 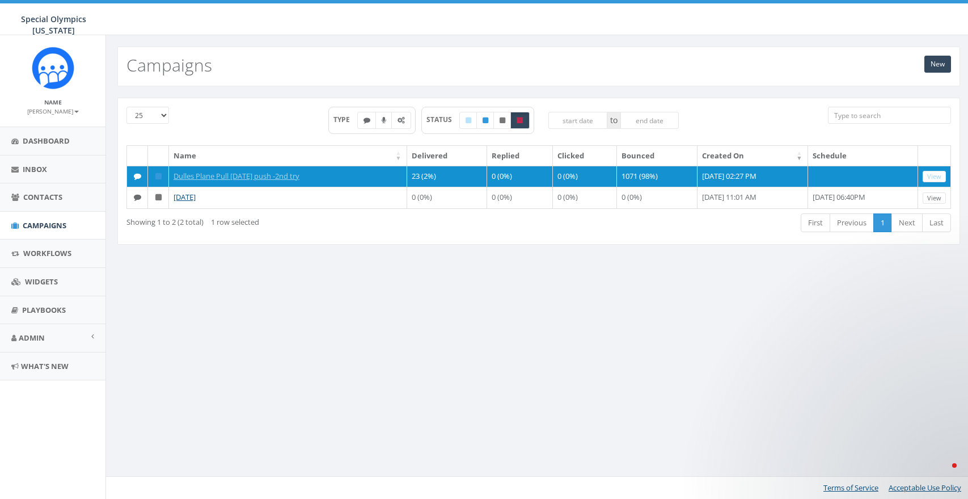 I want to click on a: Next, so click(x=907, y=222).